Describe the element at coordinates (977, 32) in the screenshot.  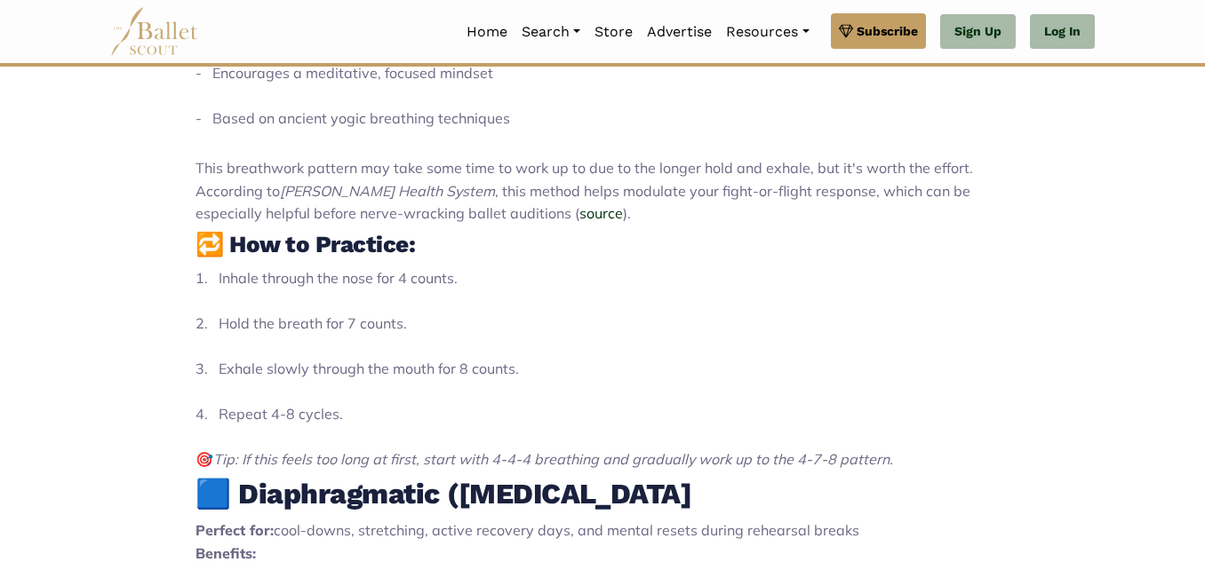
I see `a: Sign Up` at that location.